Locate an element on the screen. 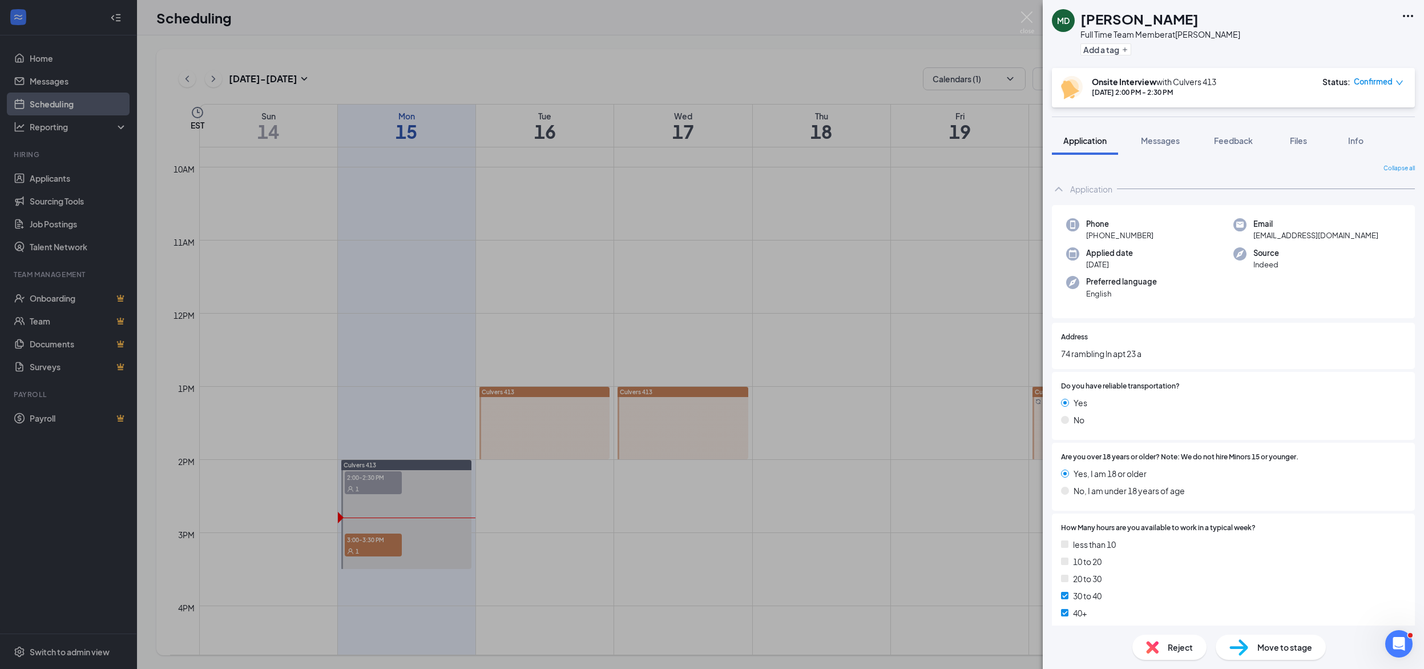  span: less than 10 is located at coordinates (1094, 544).